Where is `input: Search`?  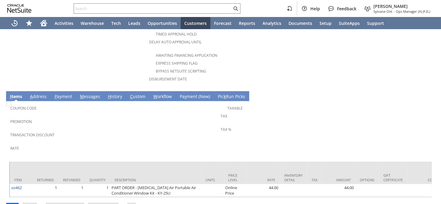
input: Search is located at coordinates (153, 8).